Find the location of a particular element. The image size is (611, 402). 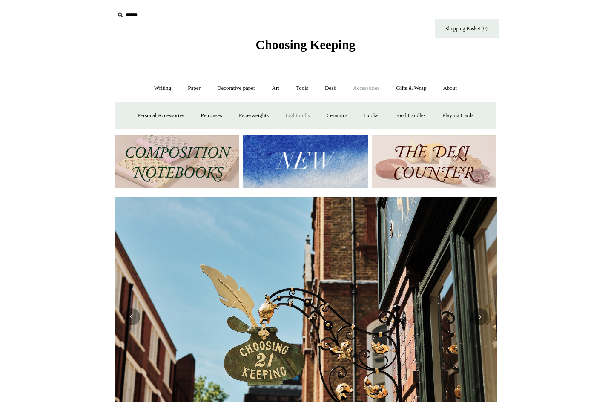

a: Playing Cards is located at coordinates (458, 115).